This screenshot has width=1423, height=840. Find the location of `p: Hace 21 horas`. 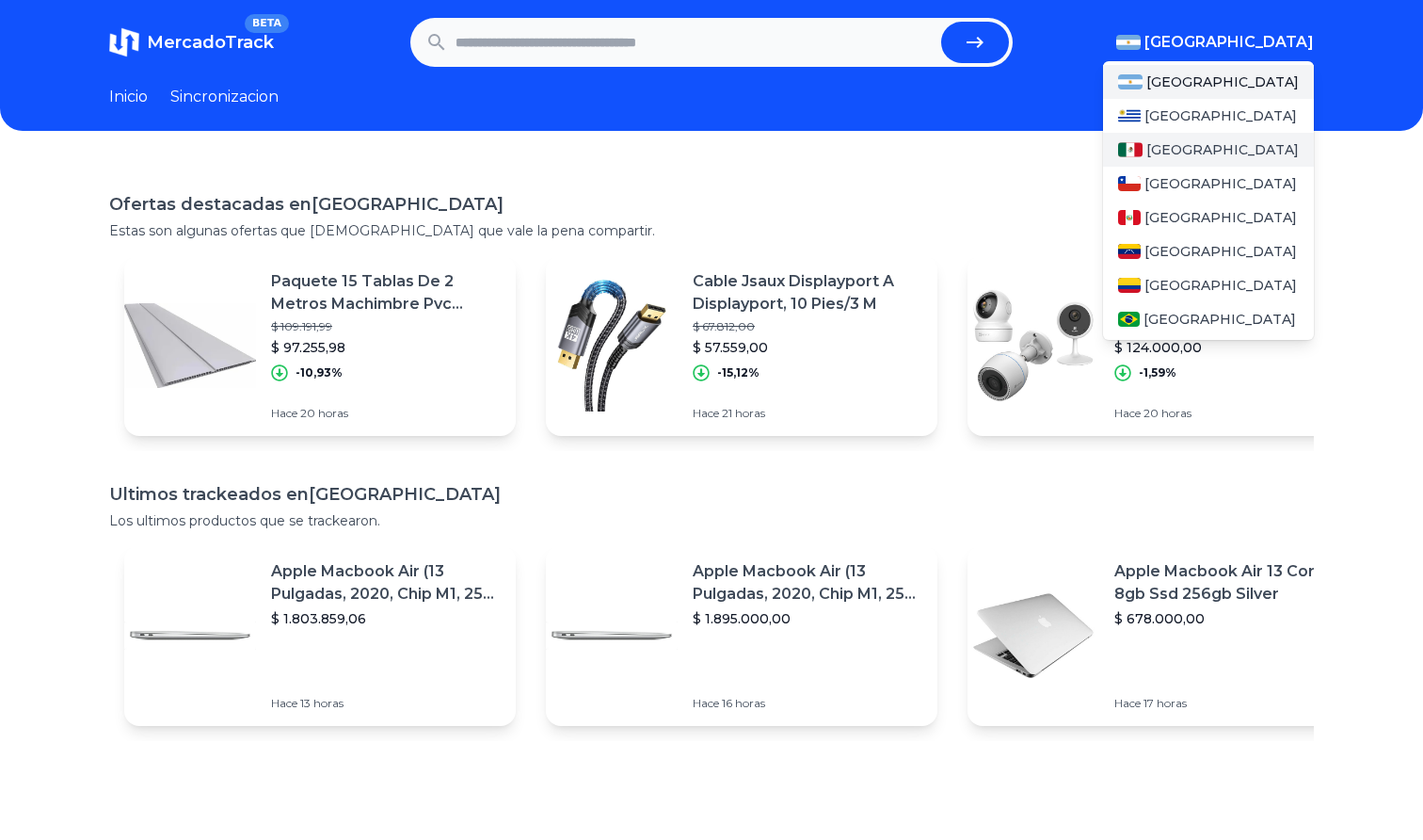

p: Hace 21 horas is located at coordinates (808, 413).